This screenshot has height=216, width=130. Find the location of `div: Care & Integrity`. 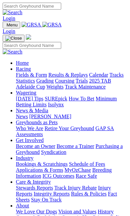

div: Care & Integrity is located at coordinates (71, 194).